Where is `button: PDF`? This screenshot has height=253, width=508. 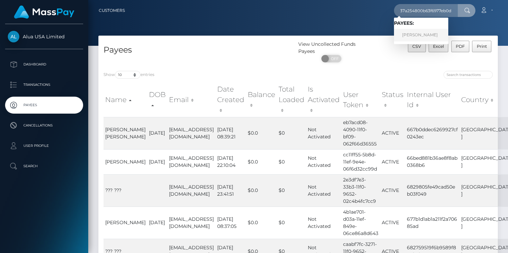 button: PDF is located at coordinates (460, 46).